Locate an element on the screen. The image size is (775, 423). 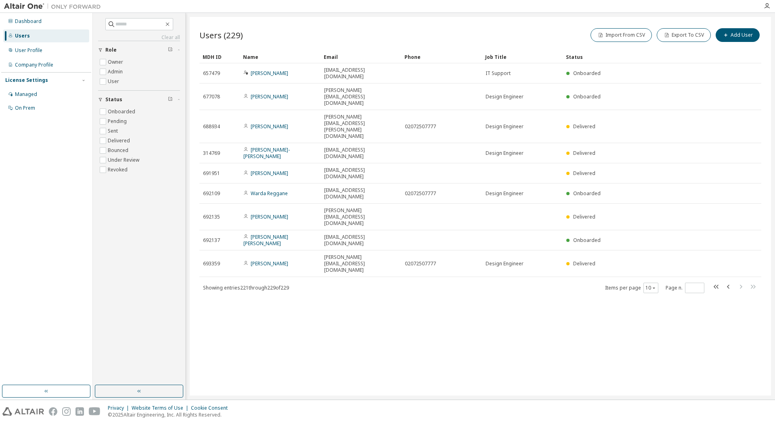
div: Name is located at coordinates (280, 57).